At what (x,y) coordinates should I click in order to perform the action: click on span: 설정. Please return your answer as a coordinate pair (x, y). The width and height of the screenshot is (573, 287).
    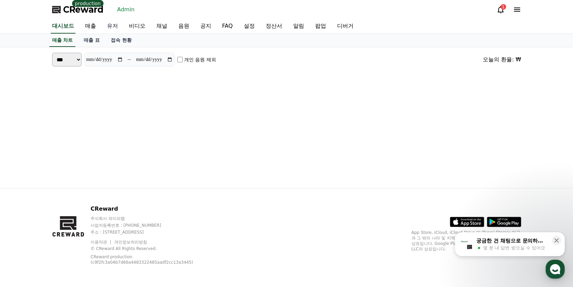
    Looking at the image, I should click on (110, 230).